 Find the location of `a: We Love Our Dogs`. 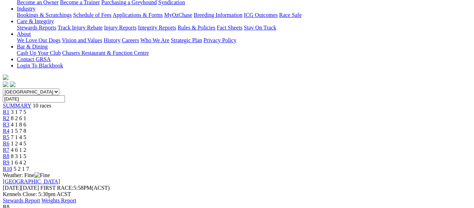

a: We Love Our Dogs is located at coordinates (39, 40).